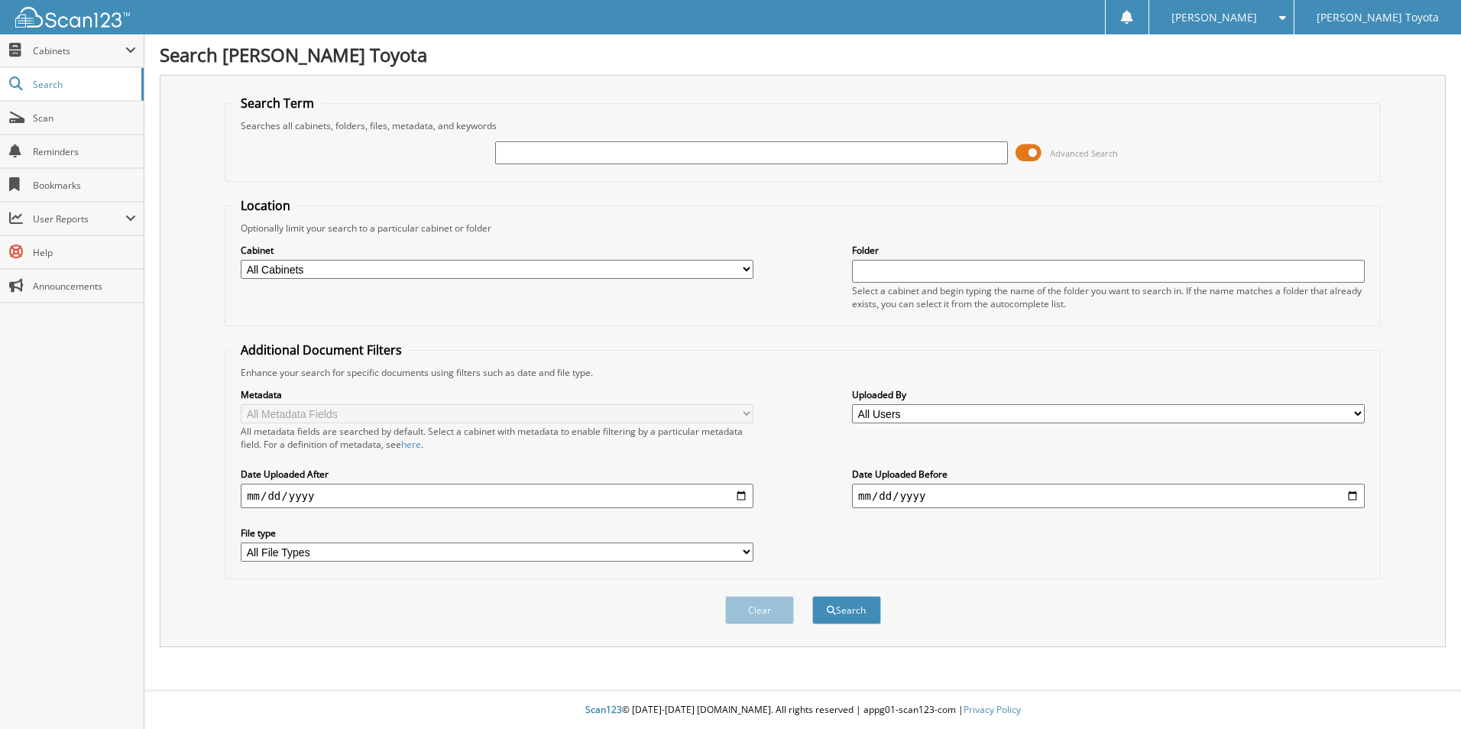 Image resolution: width=1461 pixels, height=729 pixels. What do you see at coordinates (1108, 250) in the screenshot?
I see `label: Folder` at bounding box center [1108, 250].